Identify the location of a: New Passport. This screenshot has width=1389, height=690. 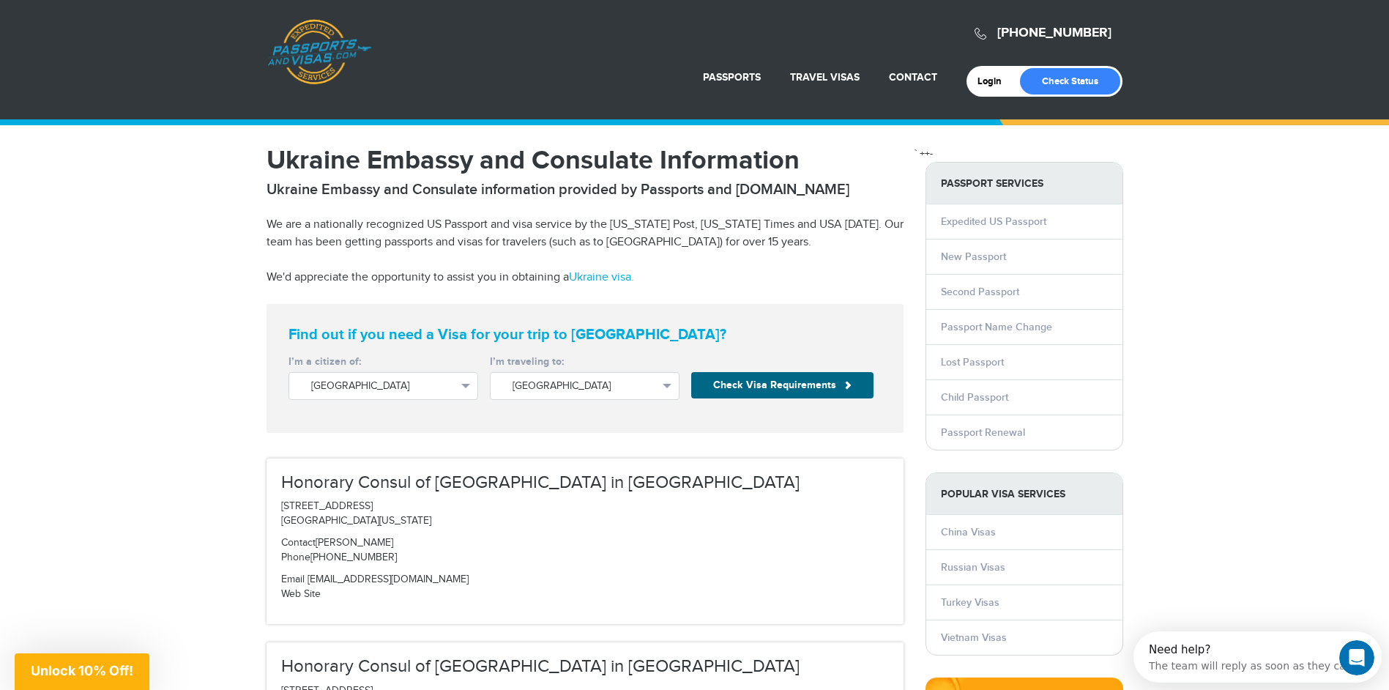
(973, 256).